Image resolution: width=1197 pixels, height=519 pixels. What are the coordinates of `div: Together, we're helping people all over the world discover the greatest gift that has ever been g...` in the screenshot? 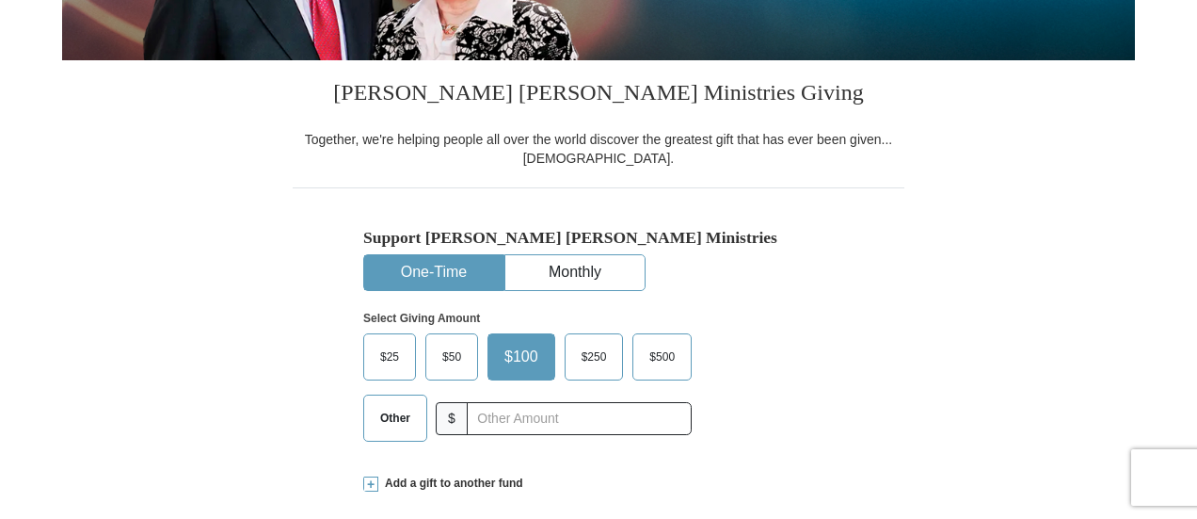 It's located at (599, 149).